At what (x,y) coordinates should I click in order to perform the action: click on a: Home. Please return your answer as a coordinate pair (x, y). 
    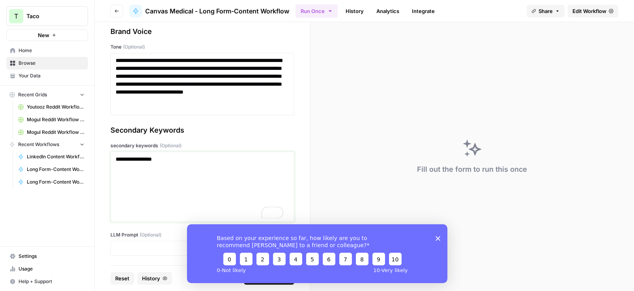
    Looking at the image, I should click on (47, 50).